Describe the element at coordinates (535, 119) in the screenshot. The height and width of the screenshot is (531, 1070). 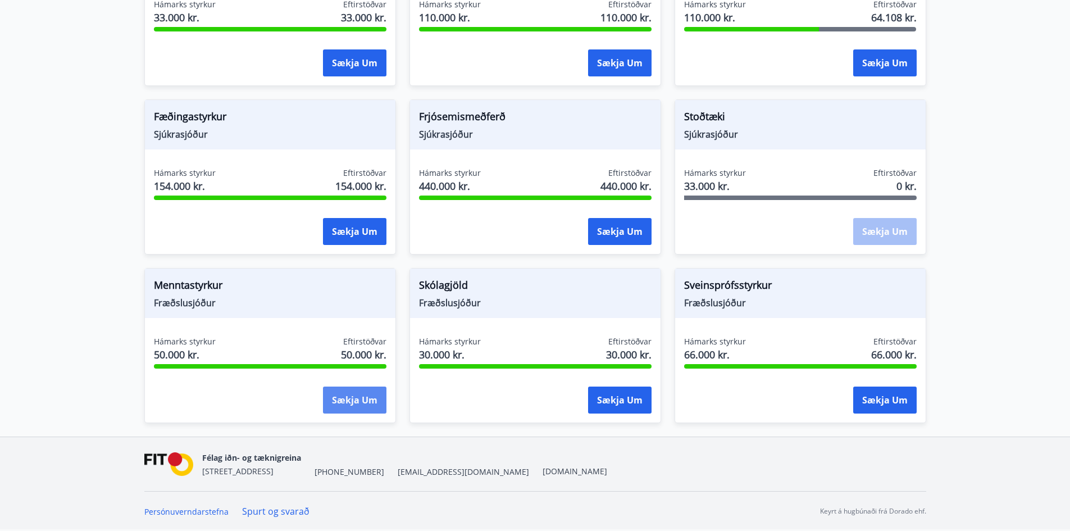
I see `span: Frjósemismeðferð` at that location.